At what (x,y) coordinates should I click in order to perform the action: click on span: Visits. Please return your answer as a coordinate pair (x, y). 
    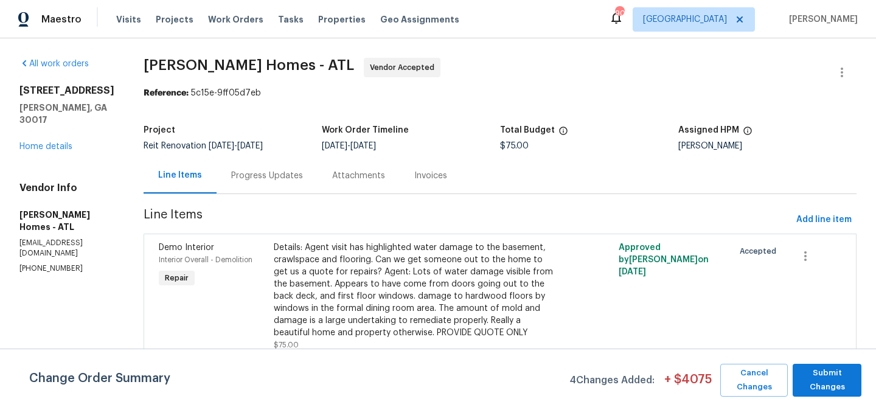
    Looking at the image, I should click on (128, 19).